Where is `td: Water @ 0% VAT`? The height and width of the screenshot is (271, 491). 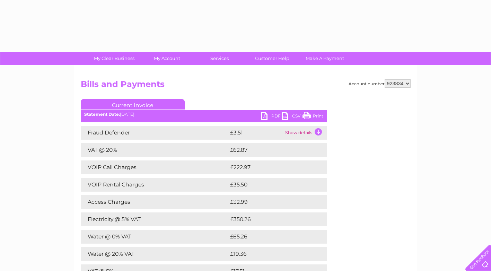
td: Water @ 0% VAT is located at coordinates (155, 237).